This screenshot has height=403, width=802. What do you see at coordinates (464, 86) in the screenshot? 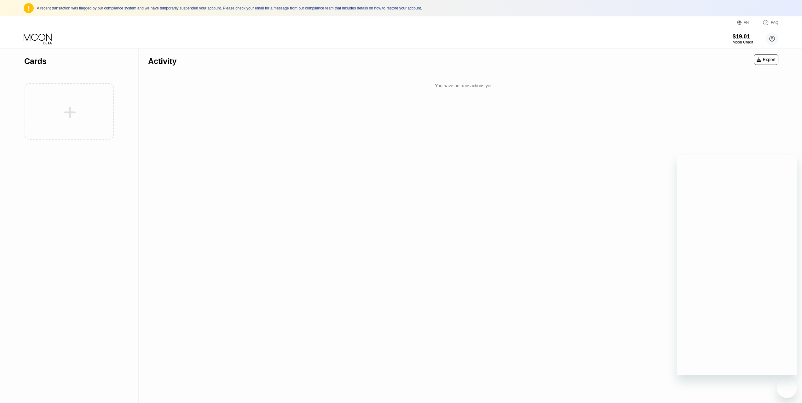
I see `div: You have no transactions yet` at bounding box center [464, 86].